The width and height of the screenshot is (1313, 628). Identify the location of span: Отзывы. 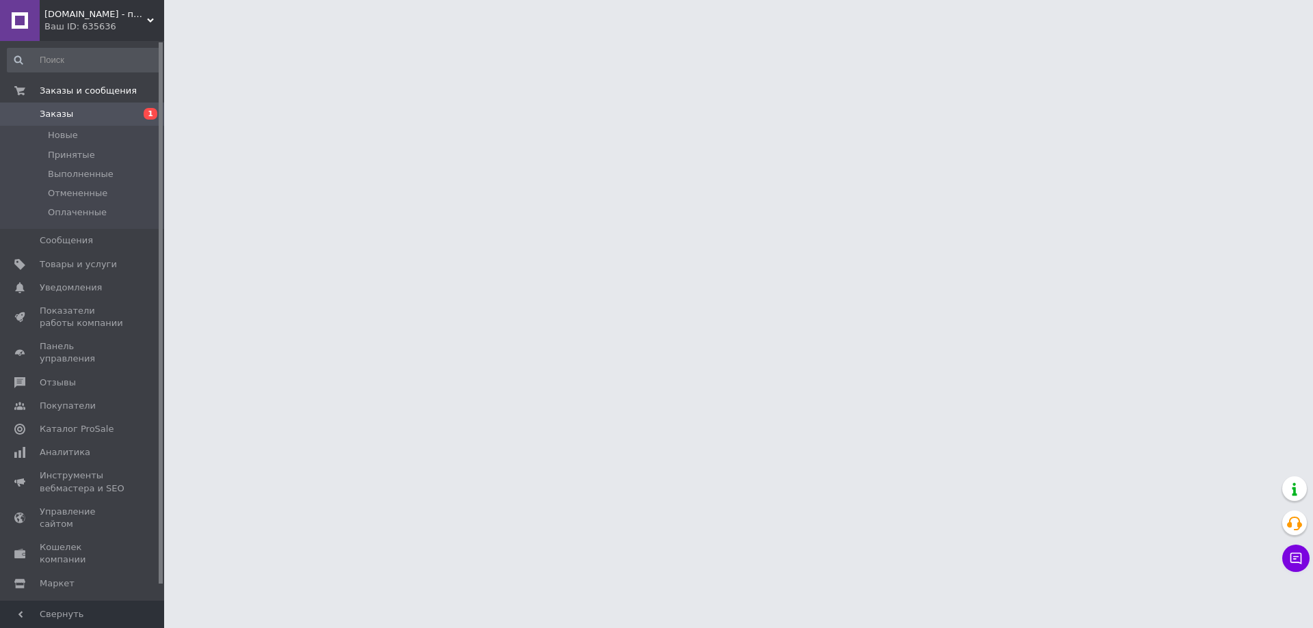
(57, 383).